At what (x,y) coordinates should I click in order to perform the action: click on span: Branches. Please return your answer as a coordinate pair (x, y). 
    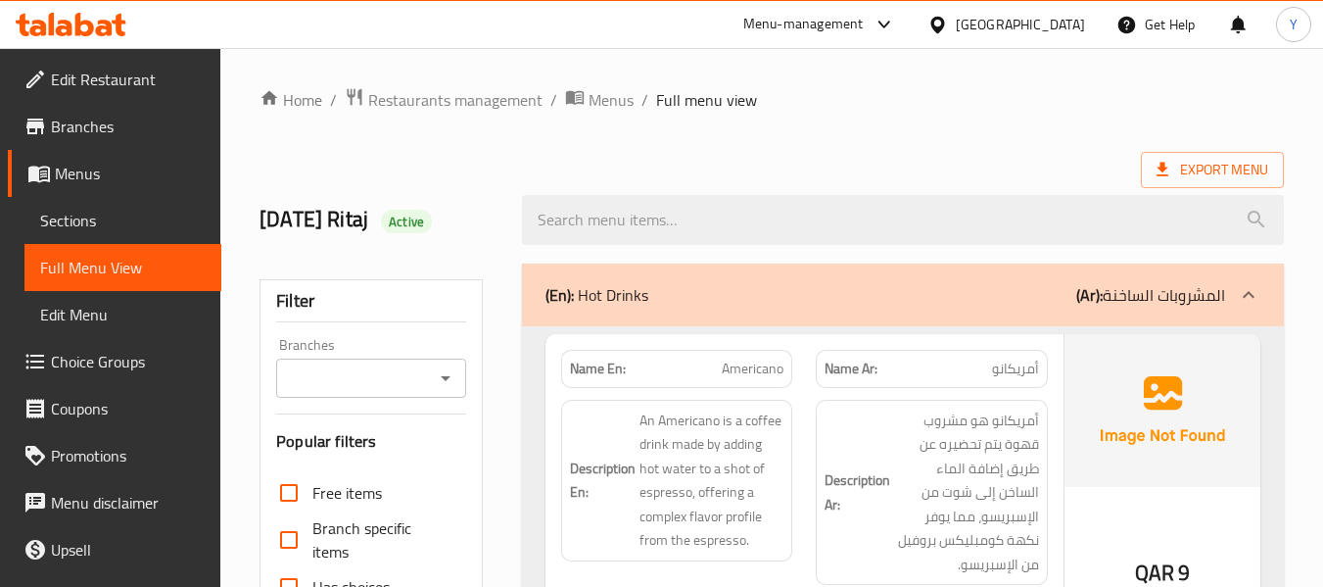
    Looking at the image, I should click on (128, 126).